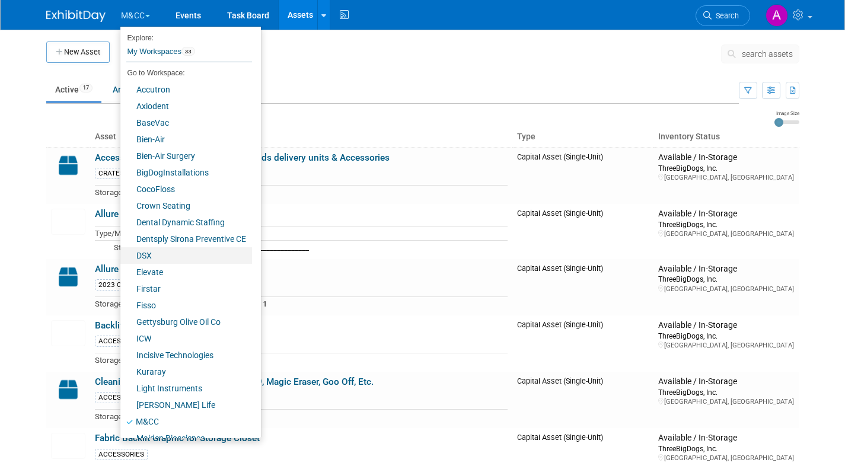 This screenshot has height=469, width=845. What do you see at coordinates (111, 173) in the screenshot?
I see `div: CRATES` at bounding box center [111, 173].